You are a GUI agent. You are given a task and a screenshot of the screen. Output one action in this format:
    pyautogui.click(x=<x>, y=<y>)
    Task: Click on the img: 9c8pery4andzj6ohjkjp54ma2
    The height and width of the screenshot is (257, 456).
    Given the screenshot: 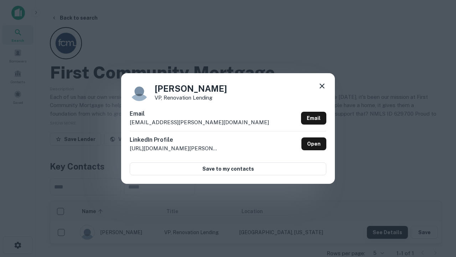 What is the action you would take?
    pyautogui.click(x=139, y=91)
    